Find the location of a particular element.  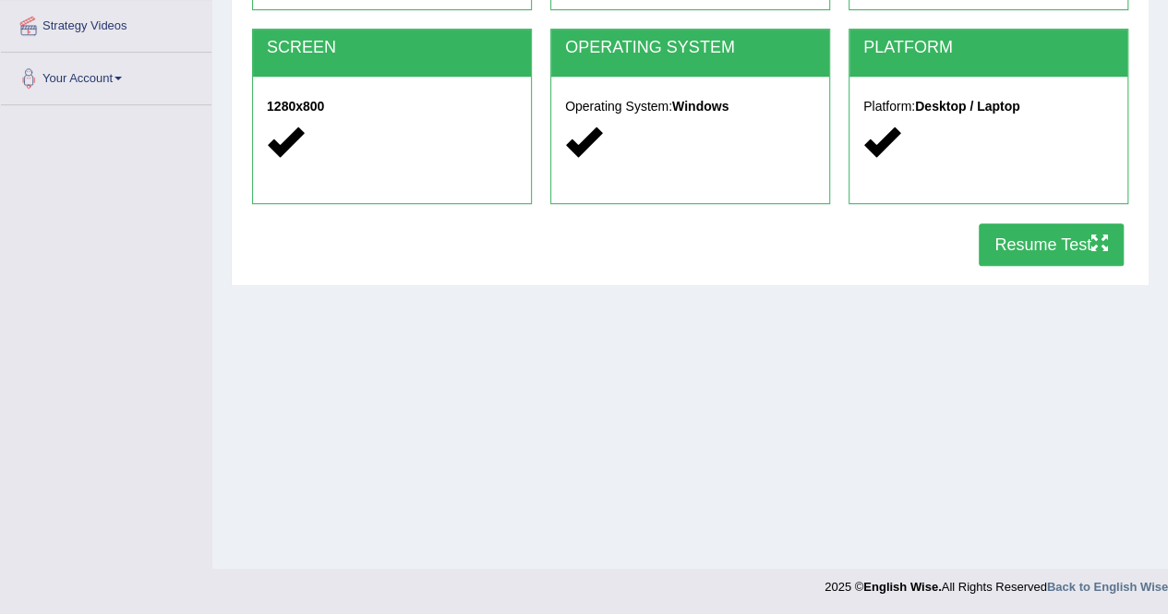

strong: Back to English Wise is located at coordinates (1107, 586).